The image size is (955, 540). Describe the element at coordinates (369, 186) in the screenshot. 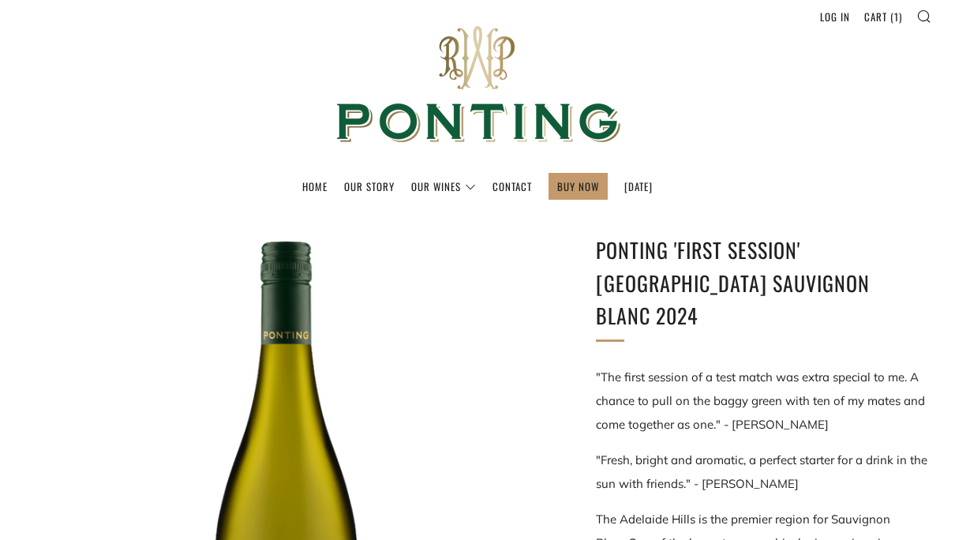

I see `a: Our Story` at that location.